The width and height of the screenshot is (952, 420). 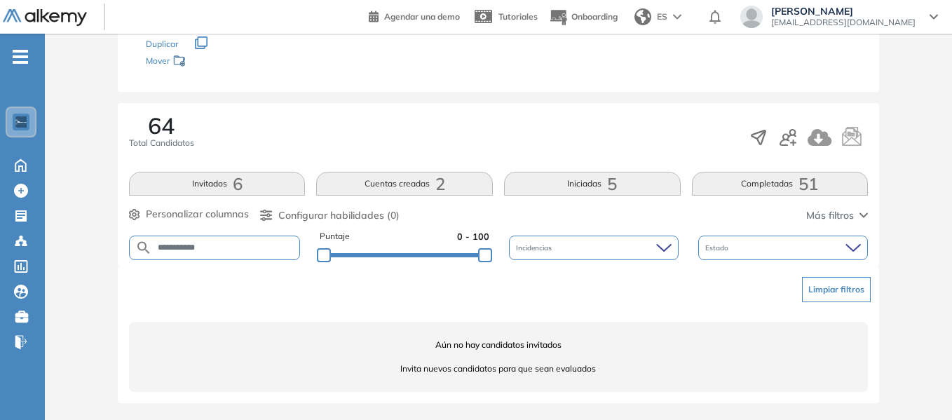 What do you see at coordinates (415, 15) in the screenshot?
I see `a: Agendar una demo` at bounding box center [415, 15].